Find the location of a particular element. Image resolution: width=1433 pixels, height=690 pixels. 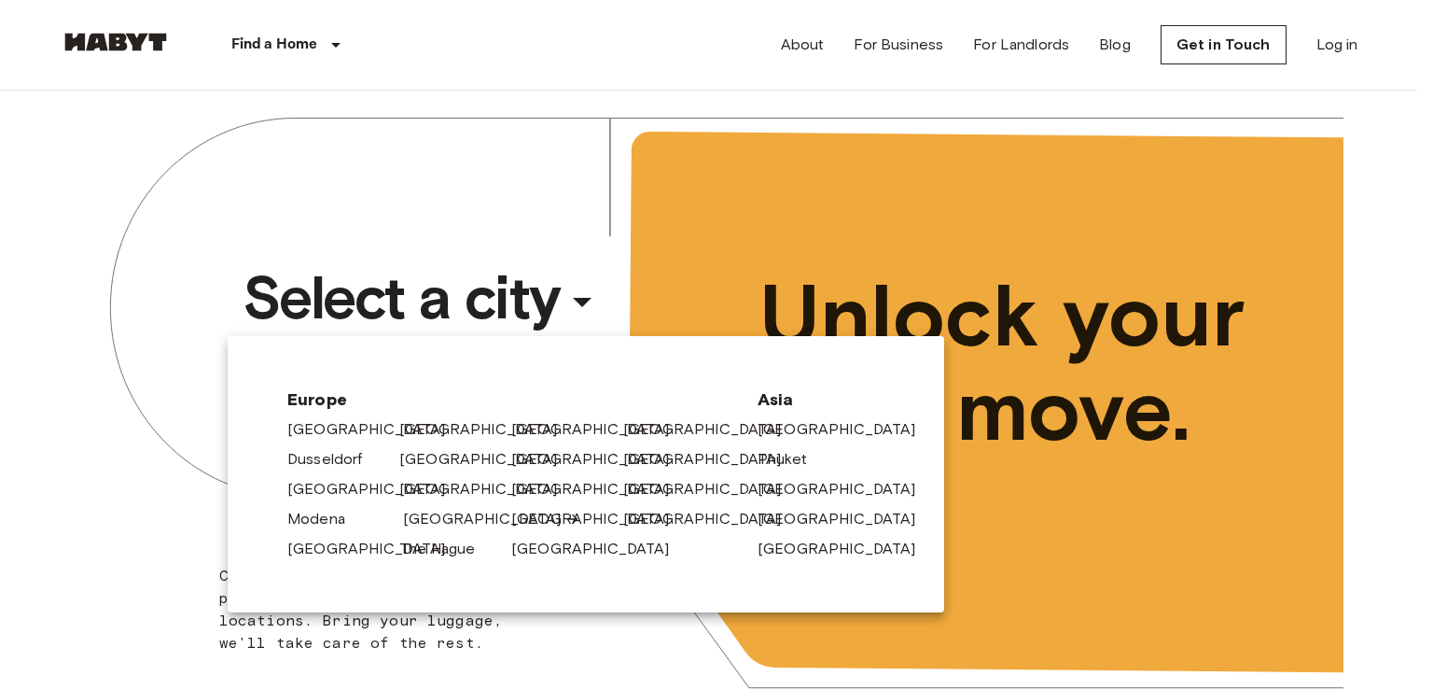

a: The Hague is located at coordinates (446, 549).